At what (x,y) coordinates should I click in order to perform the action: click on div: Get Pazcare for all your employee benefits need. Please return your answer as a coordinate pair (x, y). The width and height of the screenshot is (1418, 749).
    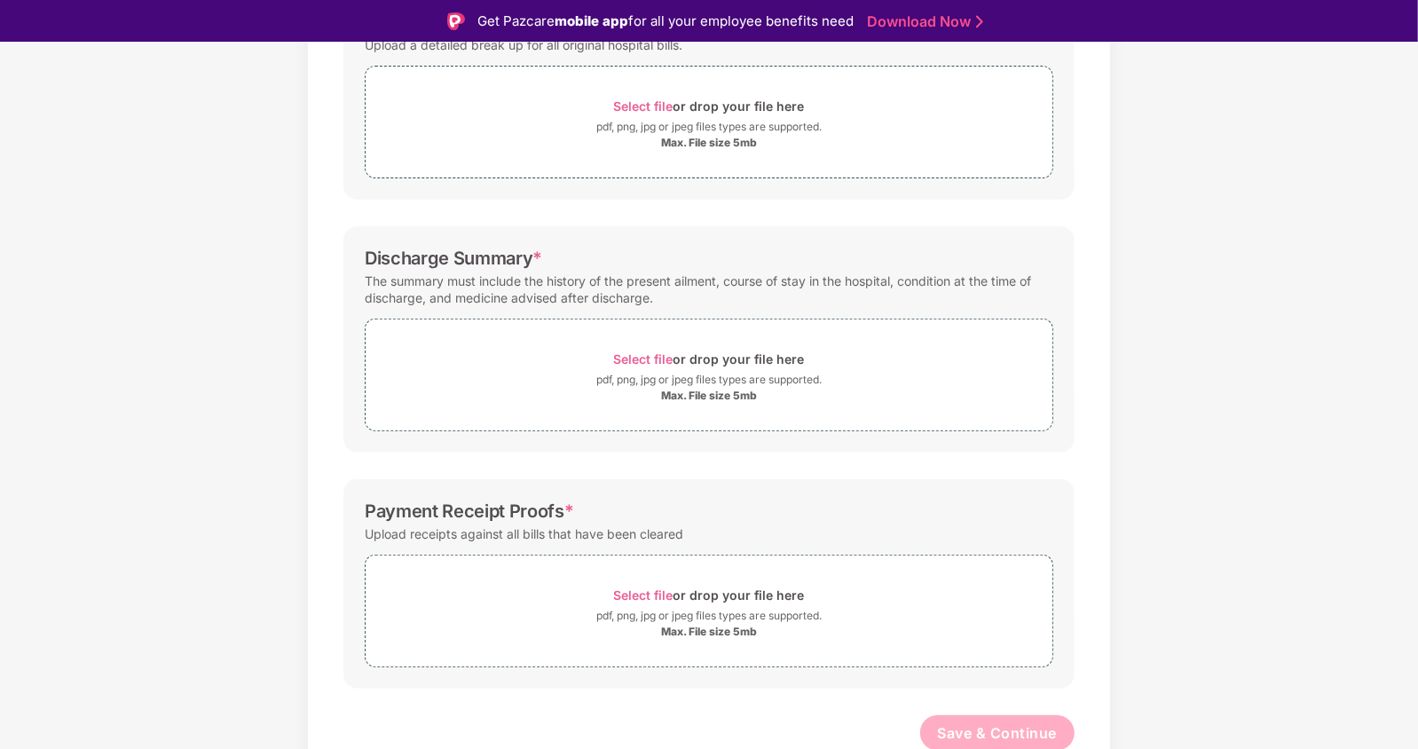
    Looking at the image, I should click on (666, 21).